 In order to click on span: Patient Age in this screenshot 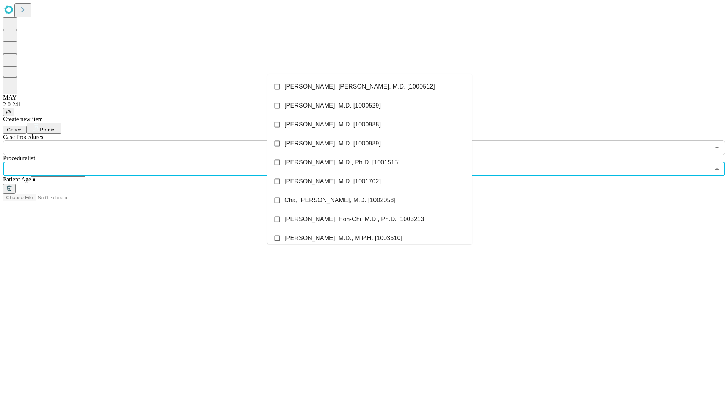, I will do `click(17, 179)`.